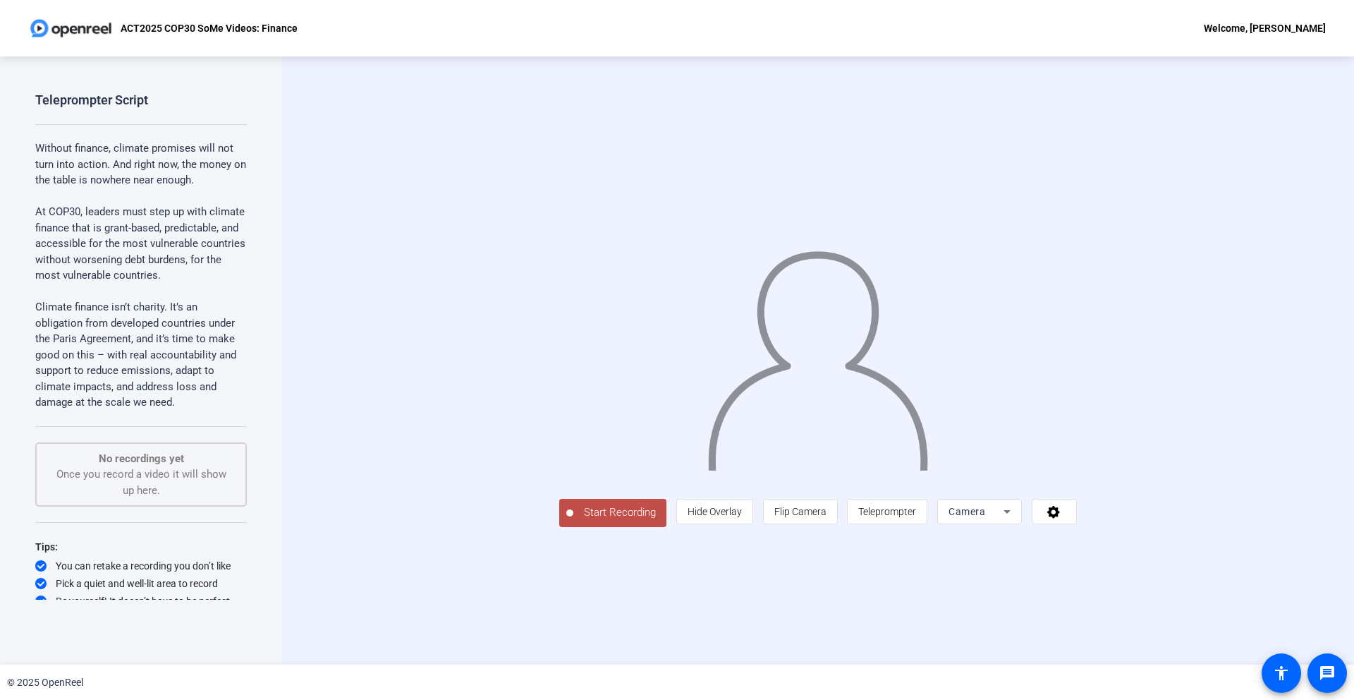 The image size is (1354, 700). Describe the element at coordinates (141, 243) in the screenshot. I see `p: At COP30, leaders must step up with climate finance that is grant-based, predictable, and accessi...` at that location.